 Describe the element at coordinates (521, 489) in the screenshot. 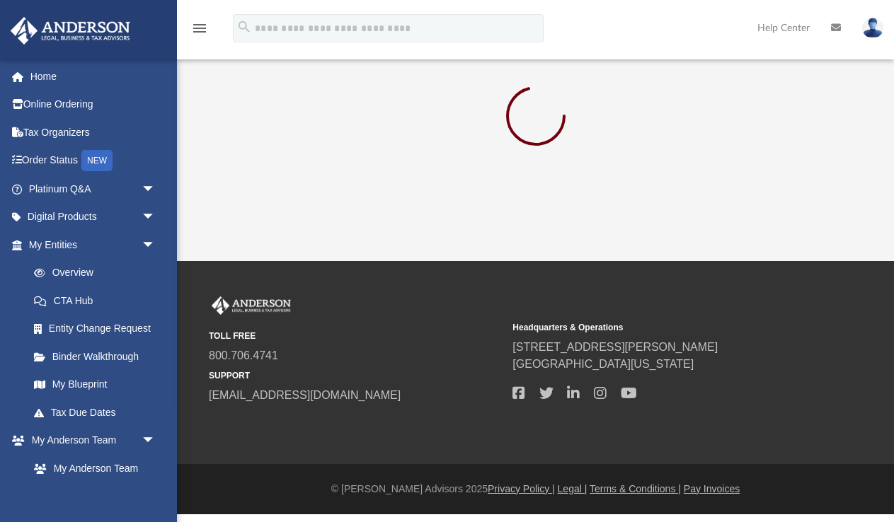

I see `a: Privacy Policy |` at that location.